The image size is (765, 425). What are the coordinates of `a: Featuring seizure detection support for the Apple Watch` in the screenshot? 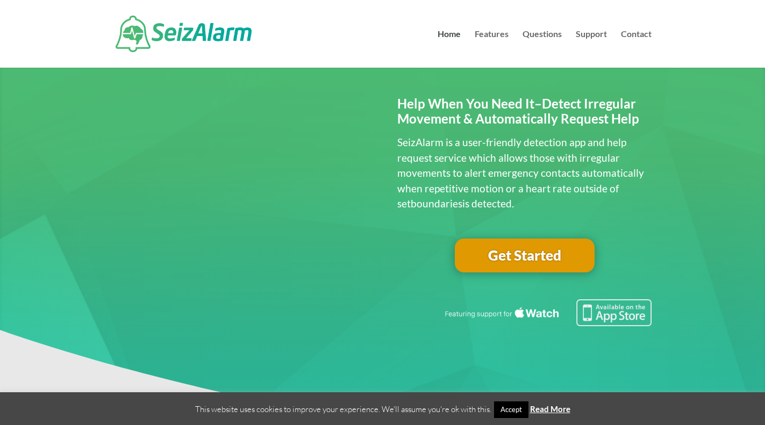 It's located at (548, 322).